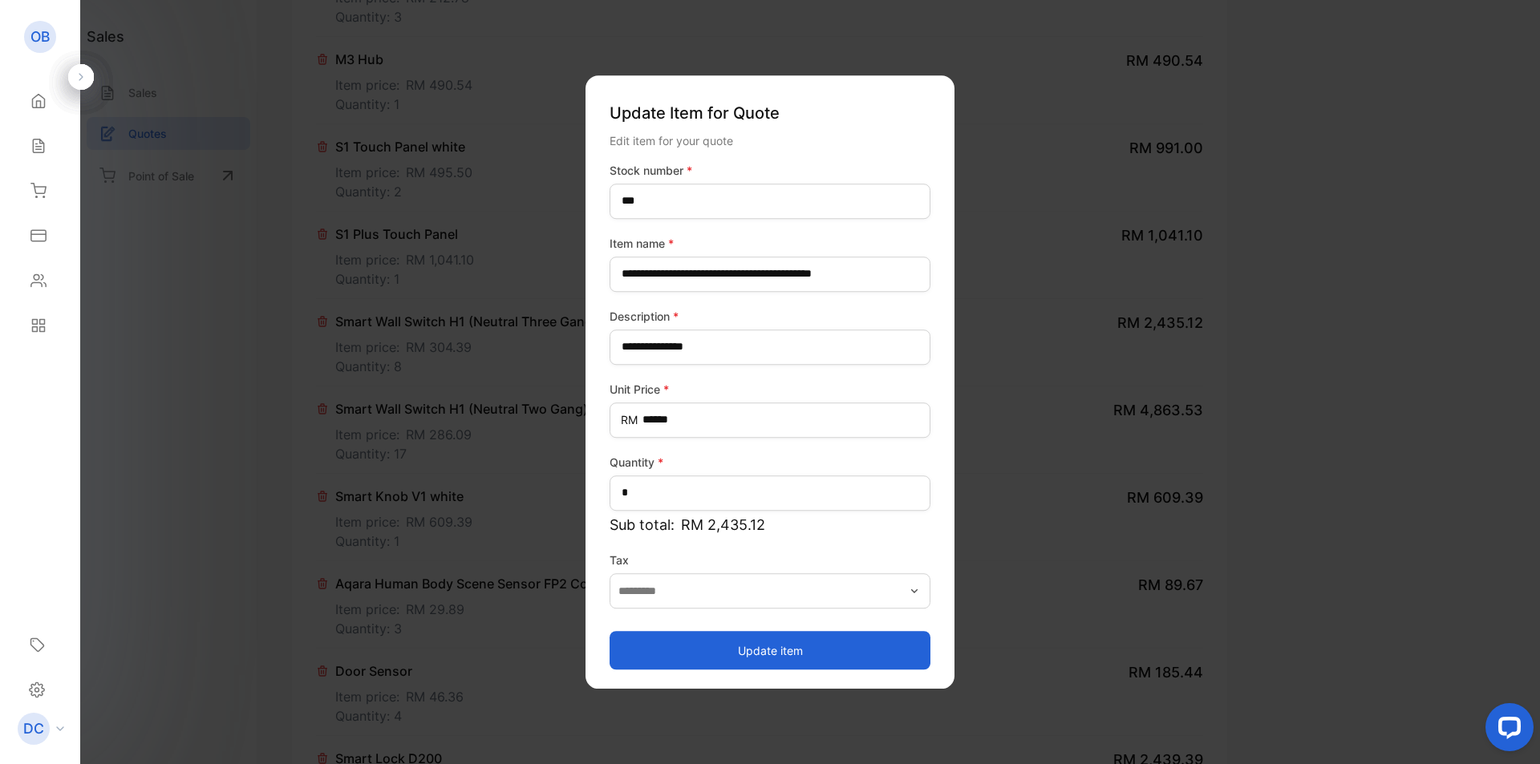 The width and height of the screenshot is (1540, 764). Describe the element at coordinates (629, 420) in the screenshot. I see `span: RM` at that location.